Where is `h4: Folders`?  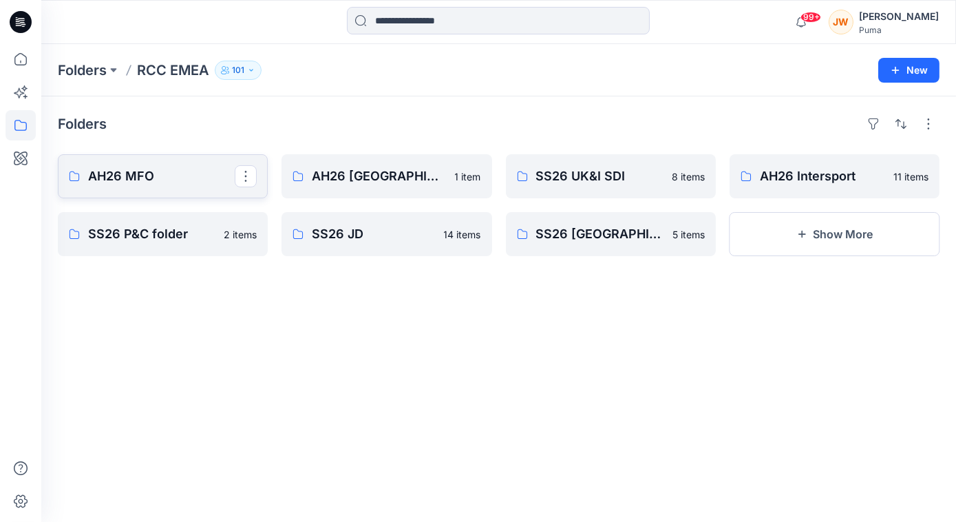 h4: Folders is located at coordinates (82, 124).